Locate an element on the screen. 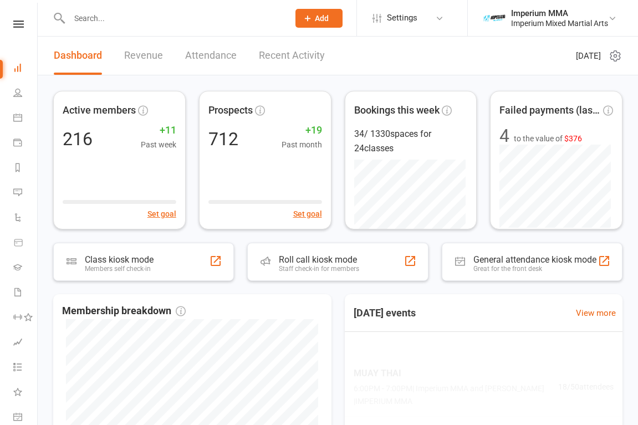 The image size is (638, 425). span: Membership breakdown is located at coordinates (124, 311).